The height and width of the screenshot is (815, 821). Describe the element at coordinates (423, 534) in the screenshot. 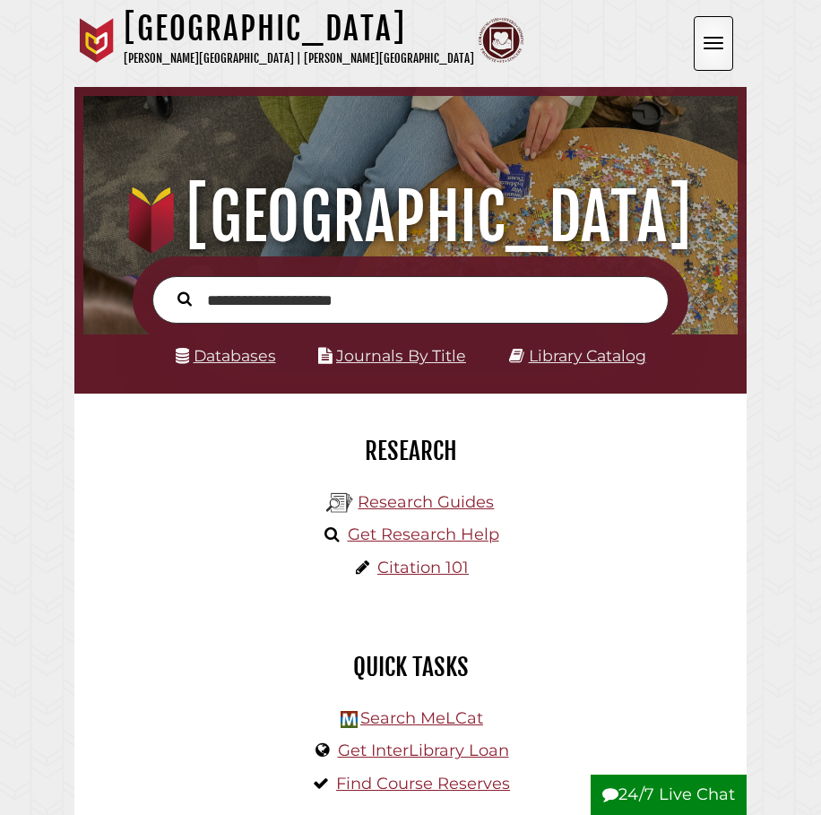

I see `a: Get Research Help` at that location.